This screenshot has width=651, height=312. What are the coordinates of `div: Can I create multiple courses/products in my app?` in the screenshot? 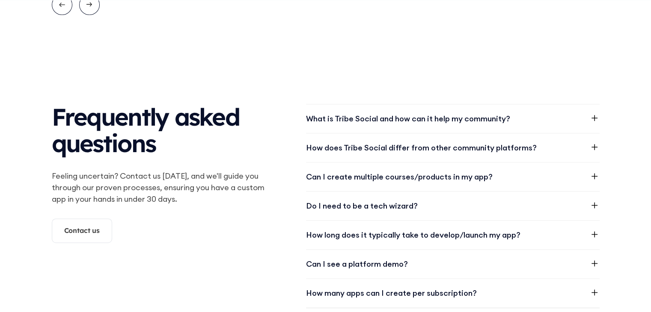 It's located at (399, 177).